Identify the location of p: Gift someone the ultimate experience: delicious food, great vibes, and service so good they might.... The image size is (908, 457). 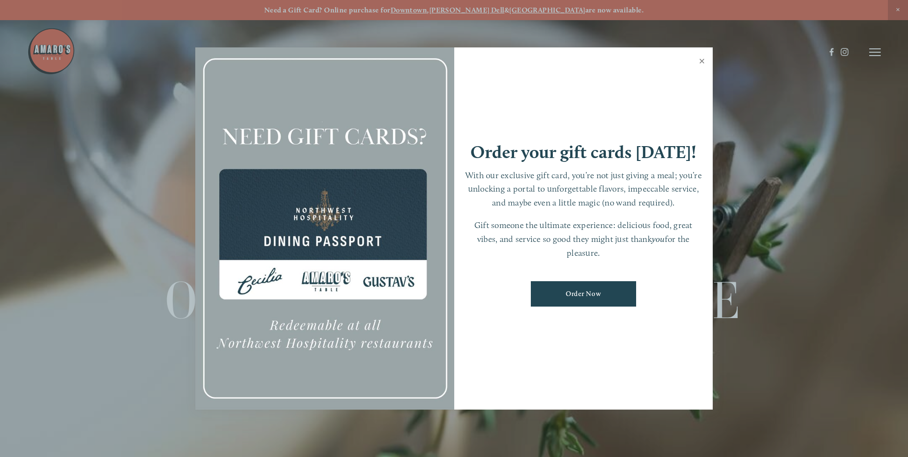
(584, 239).